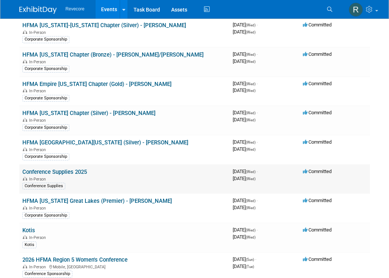  What do you see at coordinates (29, 245) in the screenshot?
I see `div: Kotis` at bounding box center [29, 245].